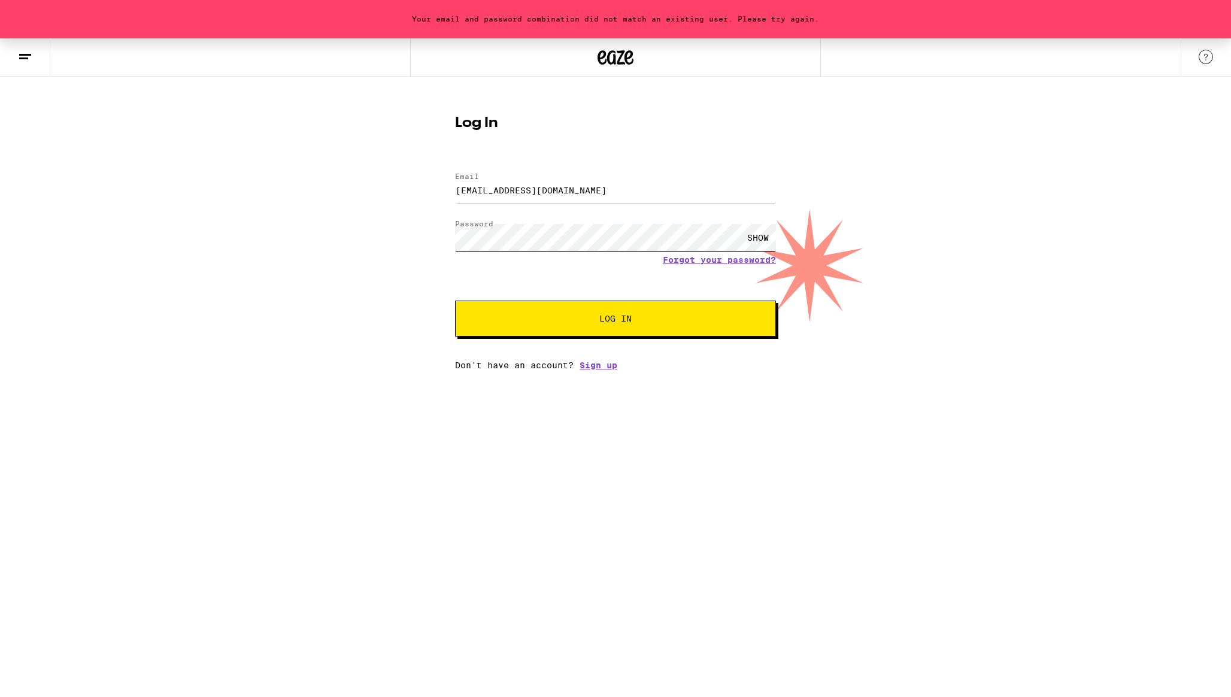 The width and height of the screenshot is (1231, 697). I want to click on label: Email, so click(467, 176).